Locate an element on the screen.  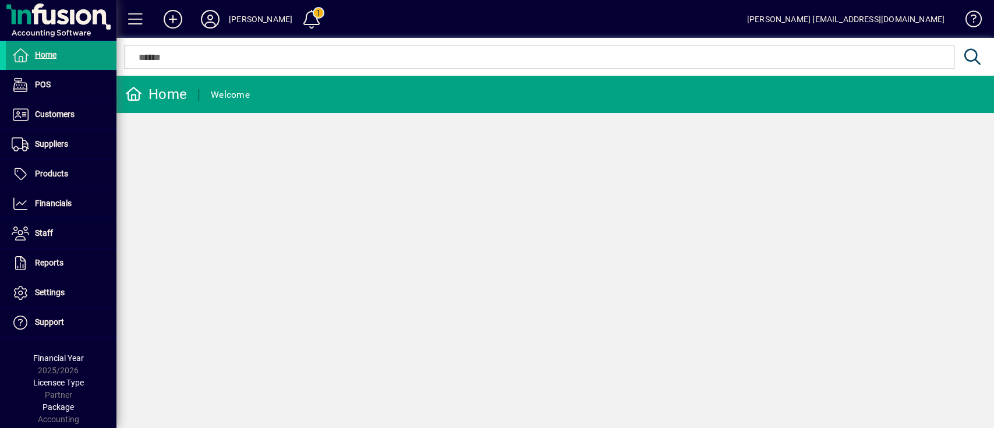
a: Settings is located at coordinates (61, 293).